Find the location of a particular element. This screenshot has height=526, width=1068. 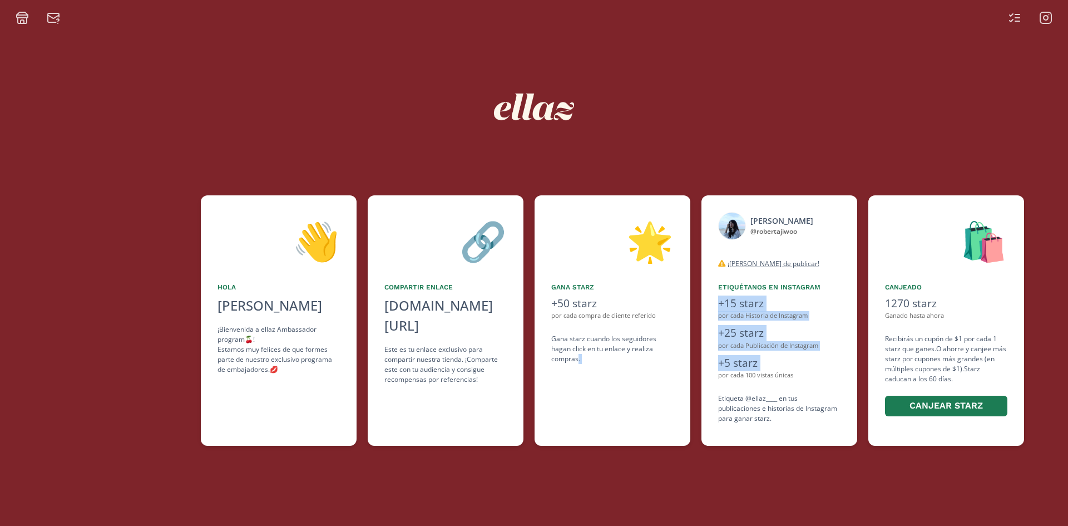

div: Gana starz is located at coordinates (612, 287).